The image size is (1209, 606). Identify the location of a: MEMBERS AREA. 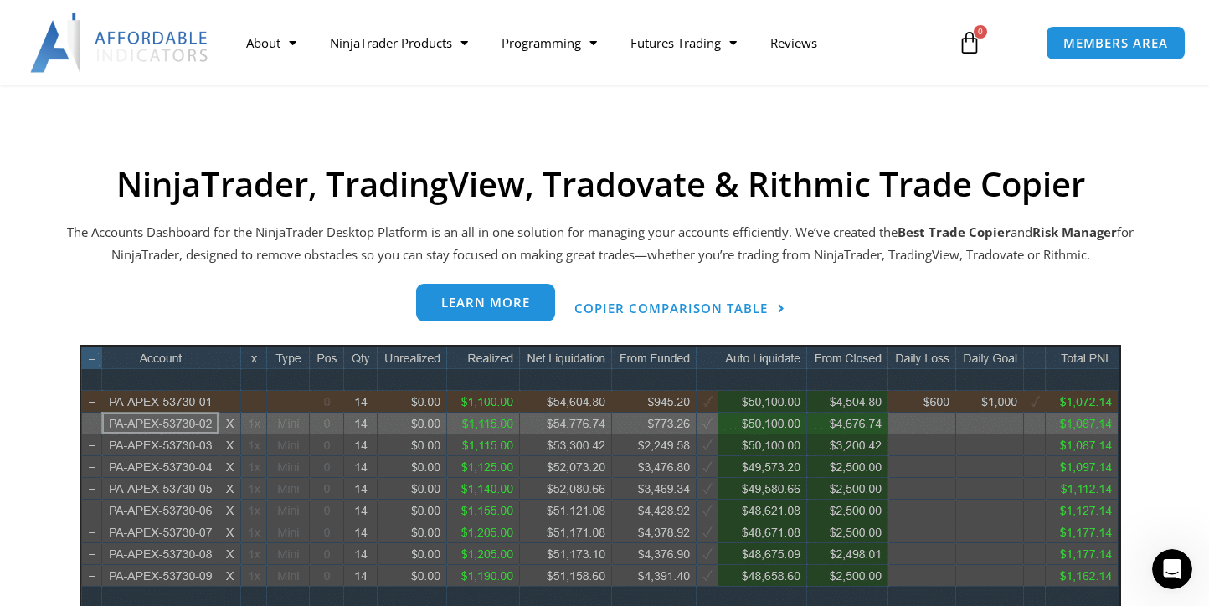
(1115, 43).